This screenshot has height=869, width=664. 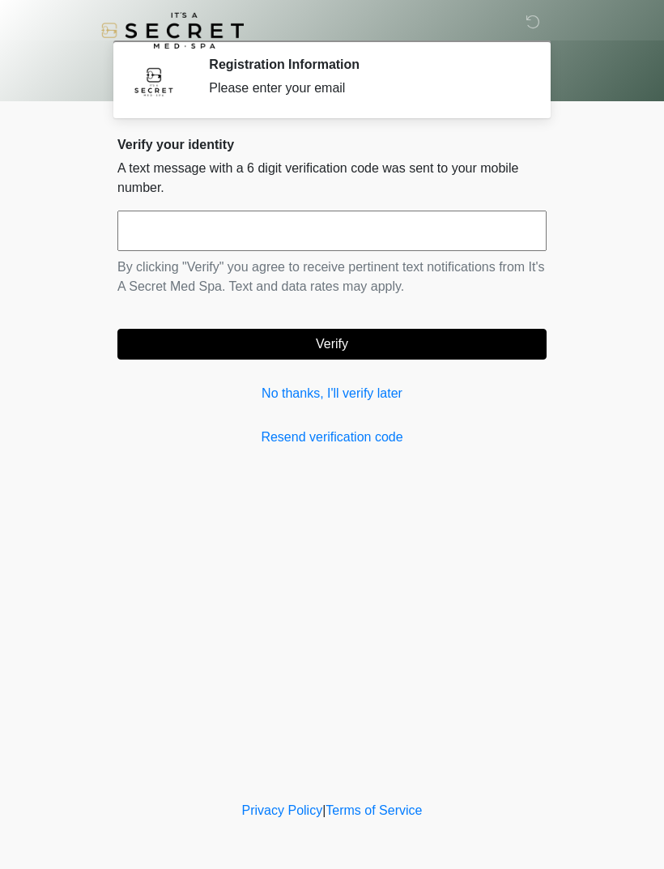 I want to click on img: Agent Avatar, so click(x=154, y=81).